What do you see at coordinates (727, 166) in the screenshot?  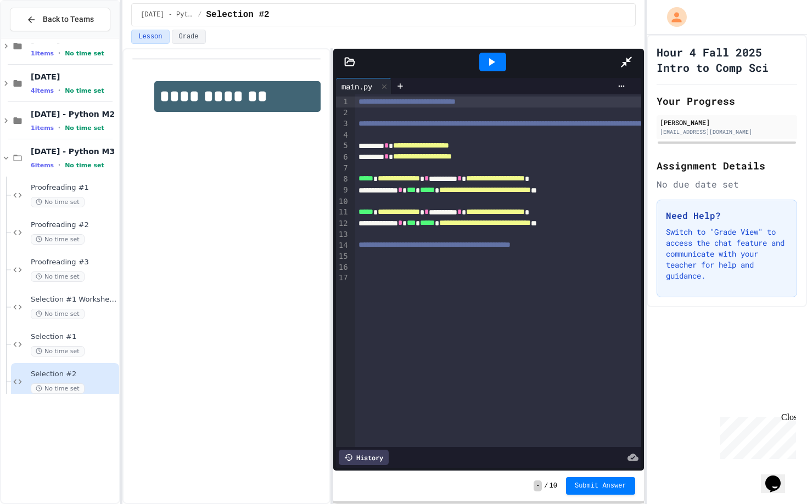 I see `h2: Assignment Details` at bounding box center [727, 166].